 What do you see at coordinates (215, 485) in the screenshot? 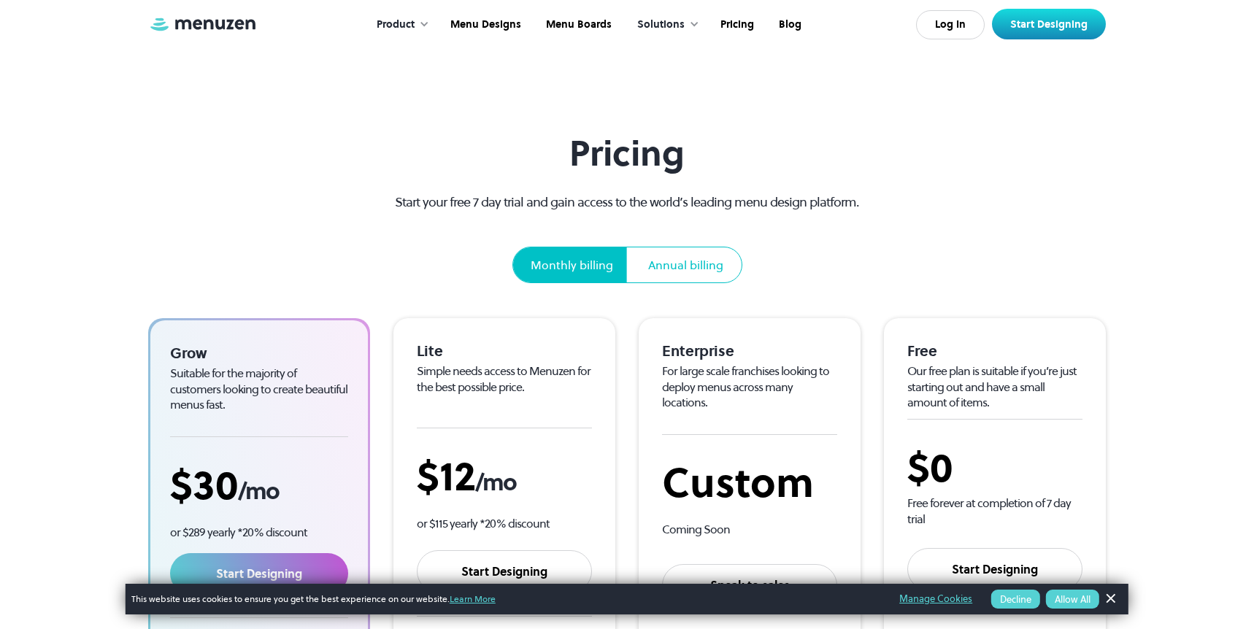
I see `span: 30` at bounding box center [215, 485].